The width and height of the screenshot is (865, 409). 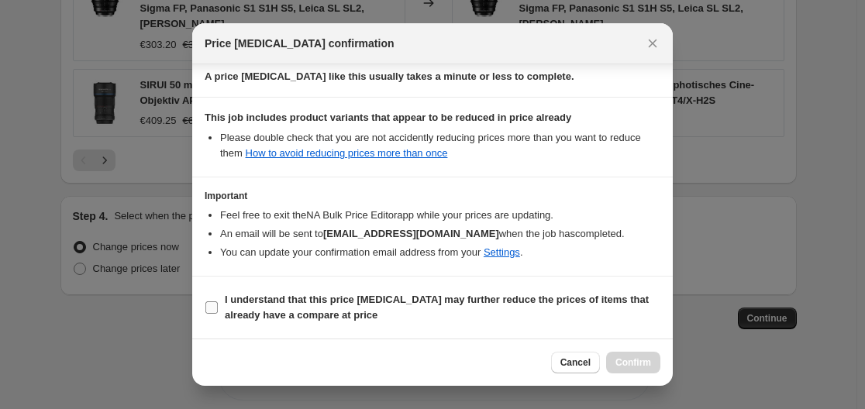 I want to click on li: You can update your confirmation email address from your ., so click(x=440, y=253).